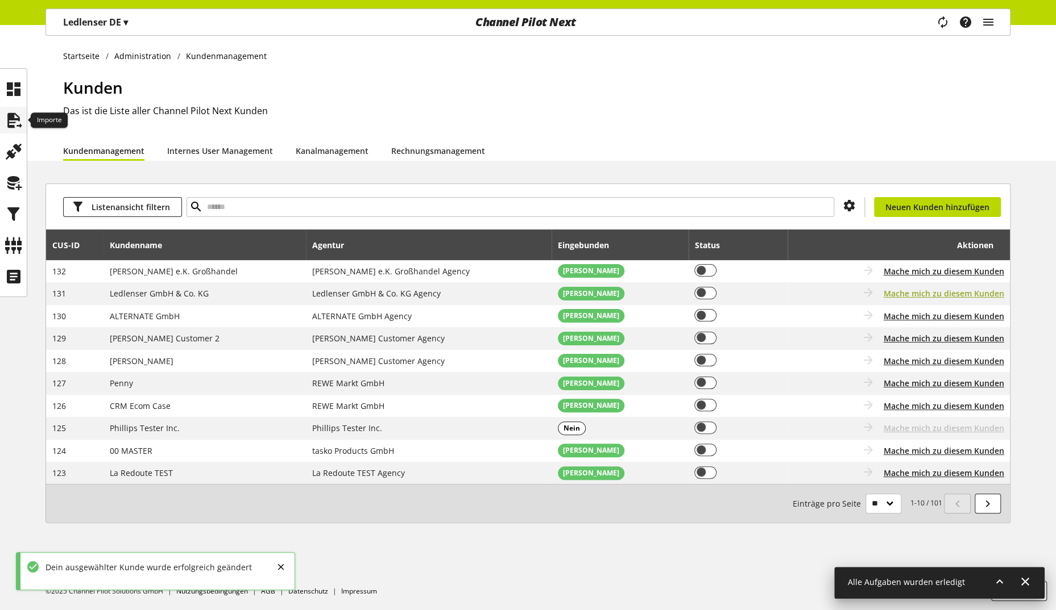 The width and height of the screenshot is (1056, 610). What do you see at coordinates (589, 245) in the screenshot?
I see `div: Eingebunden` at bounding box center [589, 245].